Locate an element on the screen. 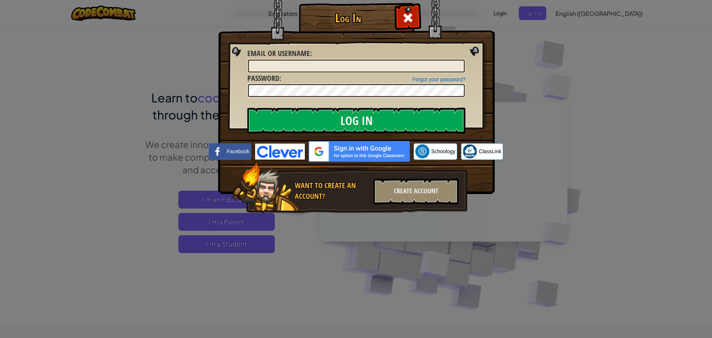 This screenshot has width=712, height=338. div: Create Account is located at coordinates (416, 191).